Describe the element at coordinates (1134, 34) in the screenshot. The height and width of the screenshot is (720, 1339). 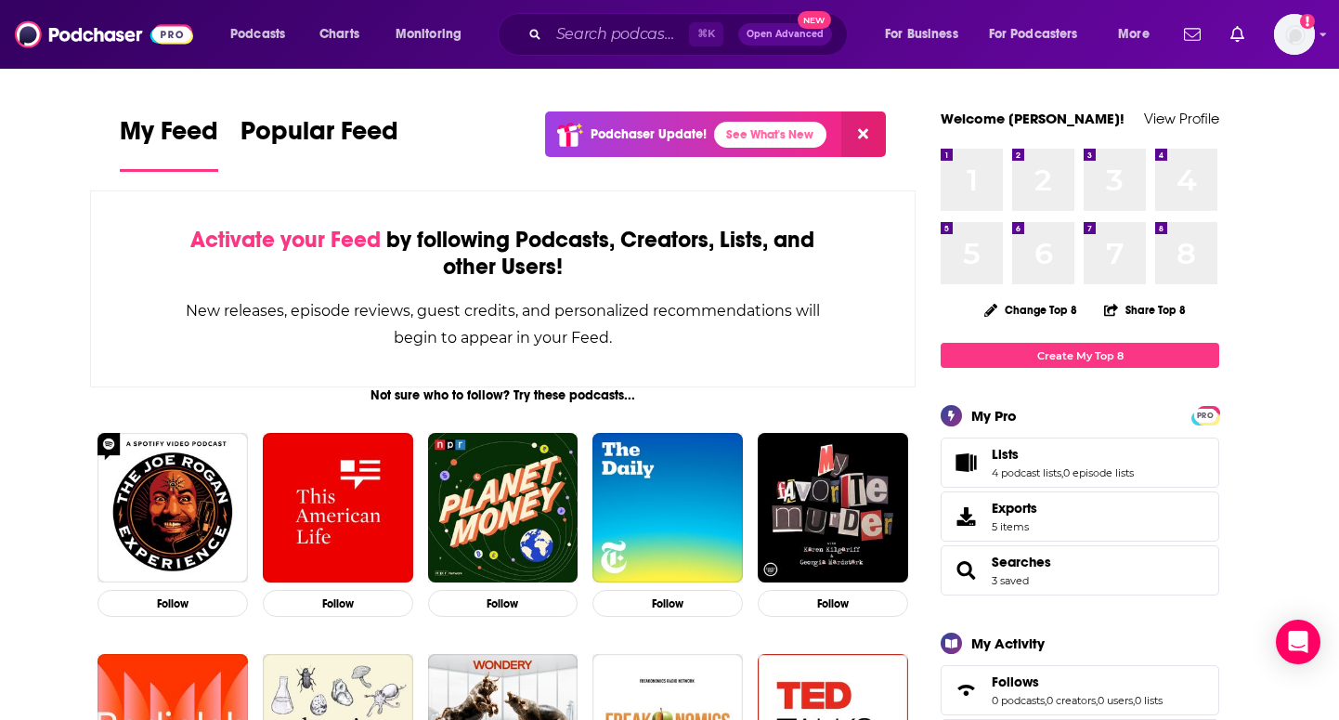
I see `span: More` at that location.